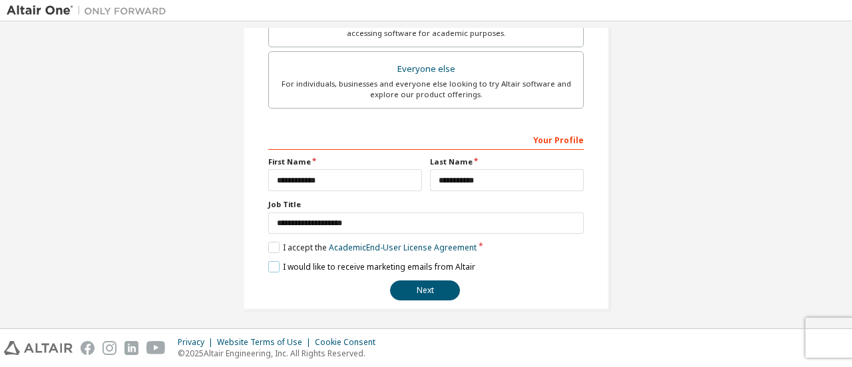  I want to click on label: Last Name, so click(506, 162).